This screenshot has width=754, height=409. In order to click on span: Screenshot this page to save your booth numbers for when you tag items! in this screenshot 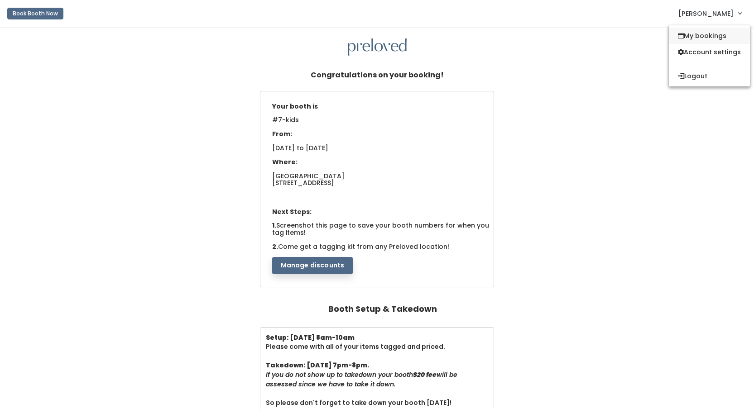, I will do `click(380, 229)`.